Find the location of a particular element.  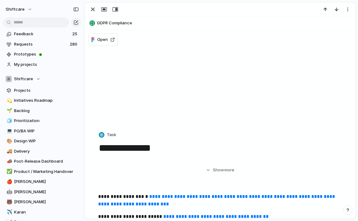

span: Design WIP is located at coordinates (46, 141).